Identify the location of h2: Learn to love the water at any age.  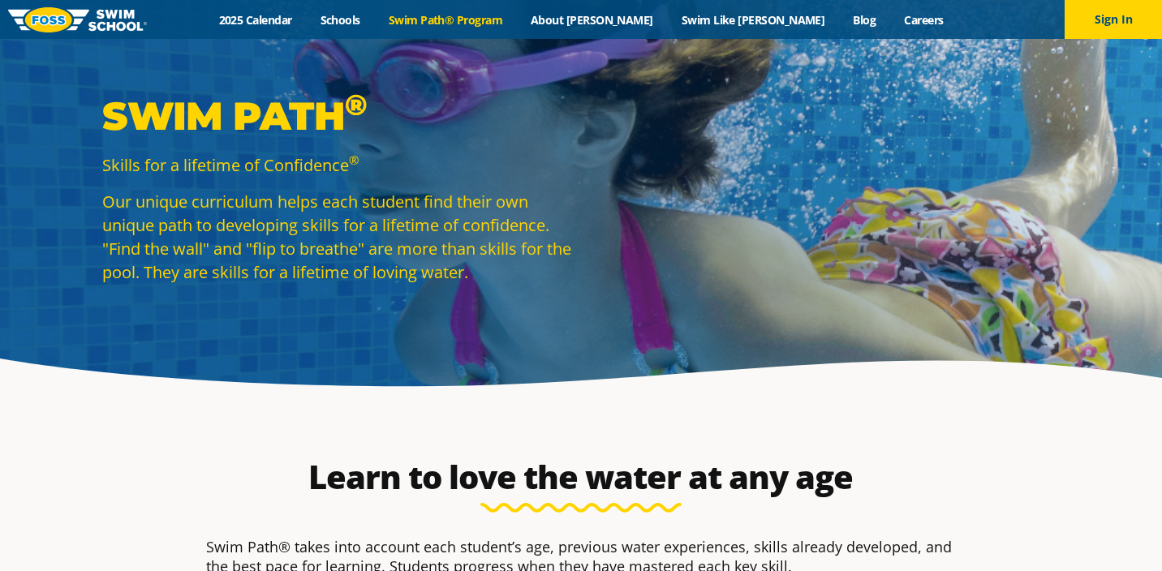
(581, 477).